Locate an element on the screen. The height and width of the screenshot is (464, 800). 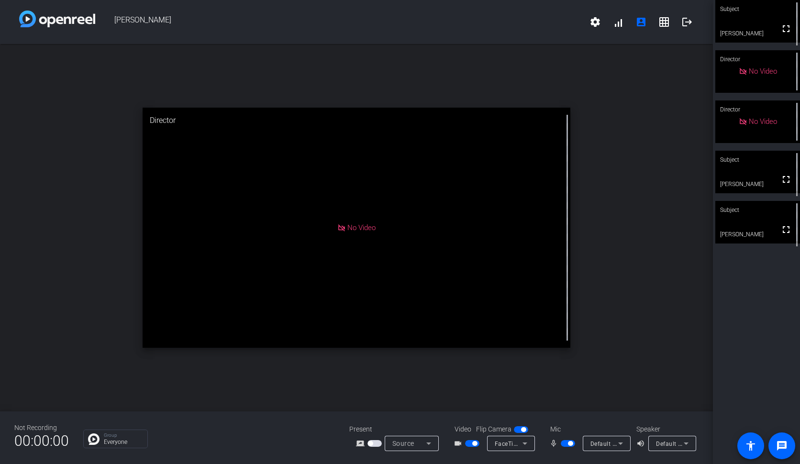
span: FaceTime HD Camera (3A71:F4B5) is located at coordinates (543, 443).